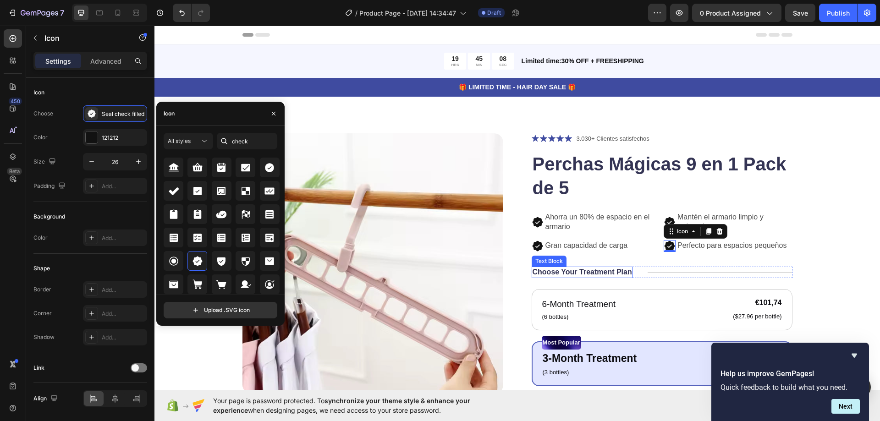  What do you see at coordinates (58, 61) in the screenshot?
I see `p: Settings` at bounding box center [58, 61].